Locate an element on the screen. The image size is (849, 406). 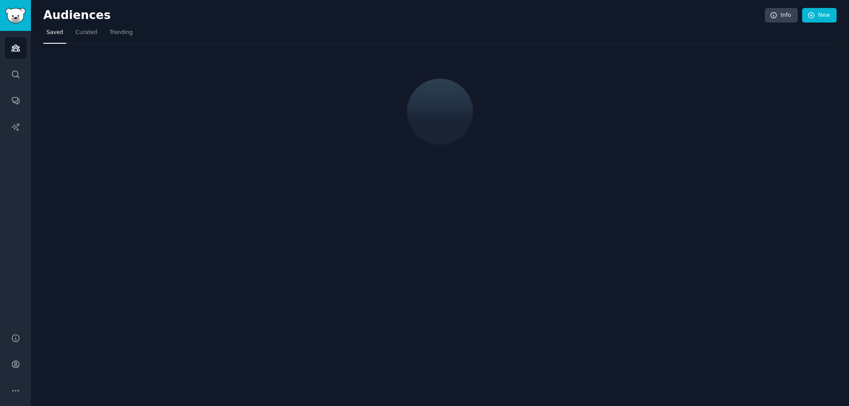
h2: Audiences is located at coordinates (404, 15).